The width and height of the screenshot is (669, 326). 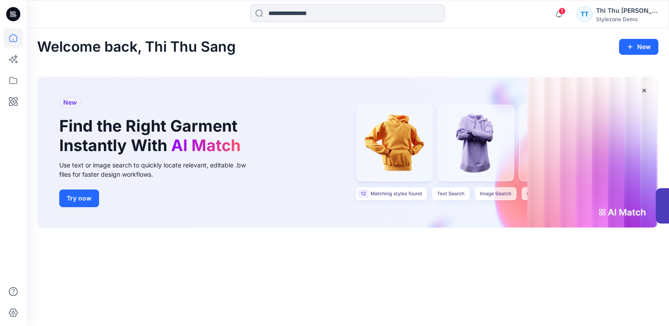 I want to click on h2: Welcome back, Thi Thu Sang, so click(x=136, y=47).